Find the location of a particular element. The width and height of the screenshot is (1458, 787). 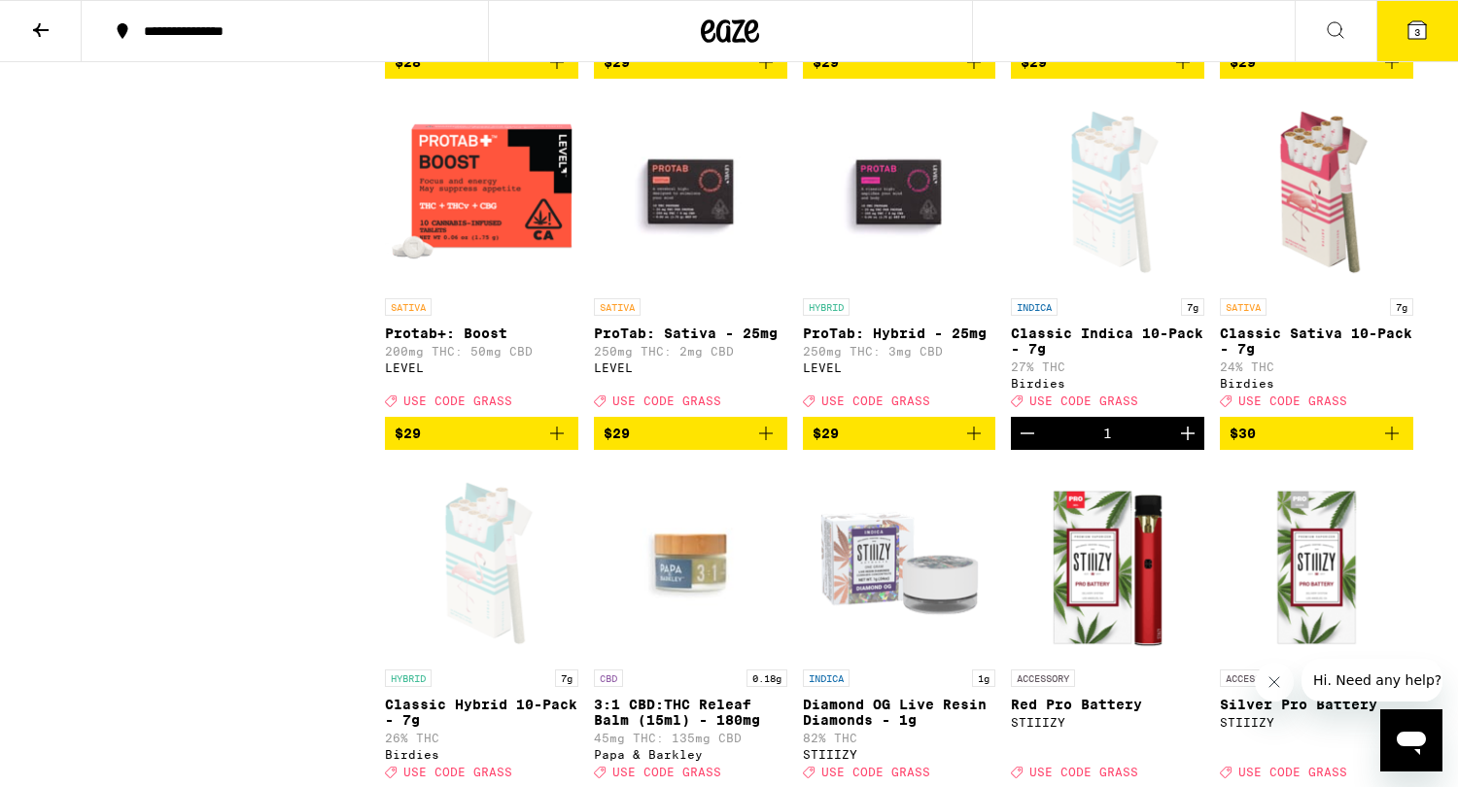

img: LEVEL - ProTab: Hybrid - 25mg is located at coordinates (899, 191).